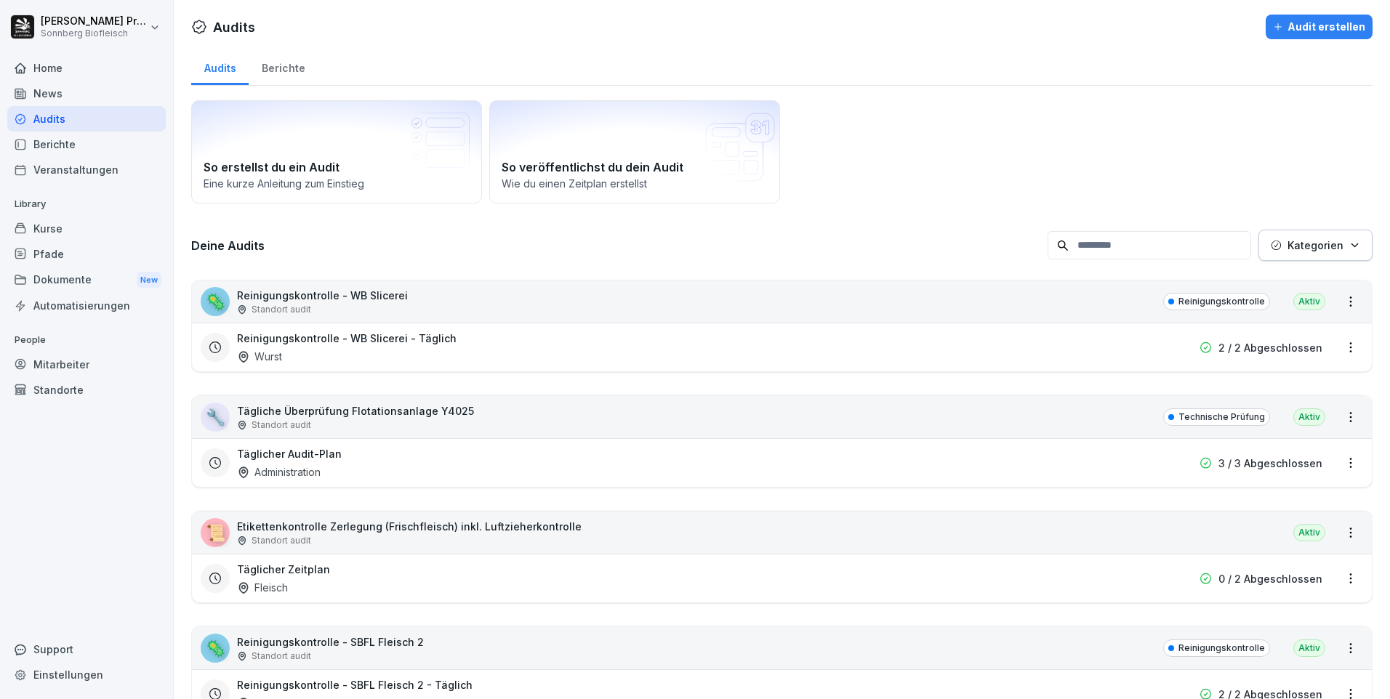  What do you see at coordinates (337, 152) in the screenshot?
I see `a: So erstellst du ein AuditEine kurze Anleitung zum Einstieg` at bounding box center [337, 152].